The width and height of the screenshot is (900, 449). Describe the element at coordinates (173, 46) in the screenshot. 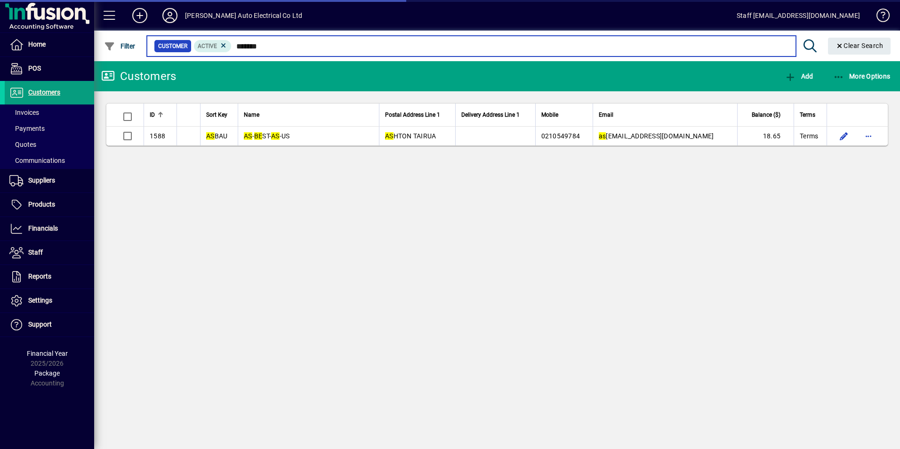

I see `span: Customer` at that location.